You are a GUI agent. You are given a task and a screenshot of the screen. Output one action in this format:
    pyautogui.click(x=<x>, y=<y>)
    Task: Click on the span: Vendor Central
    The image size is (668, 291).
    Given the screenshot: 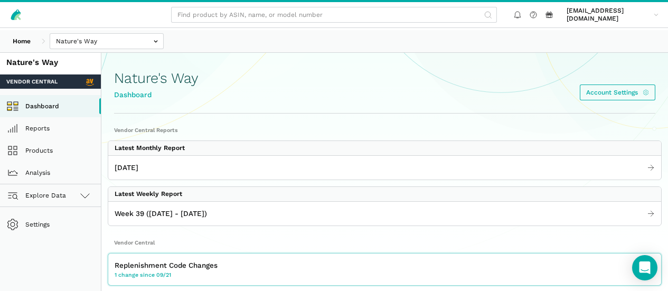 What is the action you would take?
    pyautogui.click(x=32, y=81)
    